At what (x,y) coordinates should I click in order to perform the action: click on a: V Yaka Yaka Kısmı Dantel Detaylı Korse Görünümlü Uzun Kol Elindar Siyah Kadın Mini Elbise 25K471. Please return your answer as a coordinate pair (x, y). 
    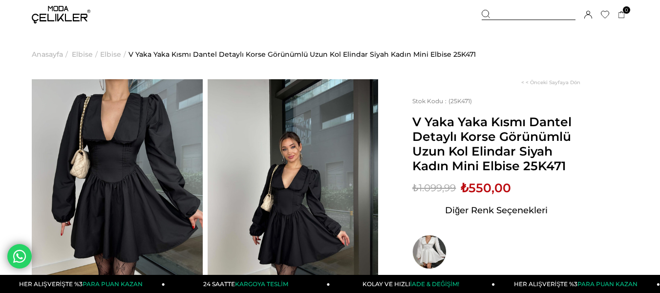
    Looking at the image, I should click on (302, 54).